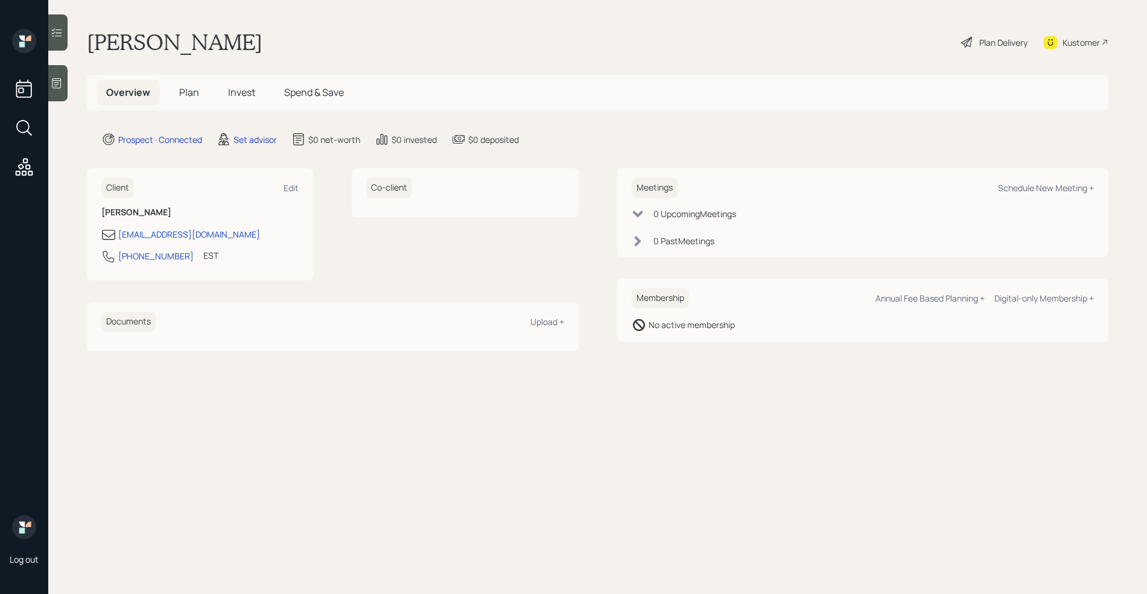 This screenshot has height=594, width=1147. I want to click on h6: Documents, so click(128, 322).